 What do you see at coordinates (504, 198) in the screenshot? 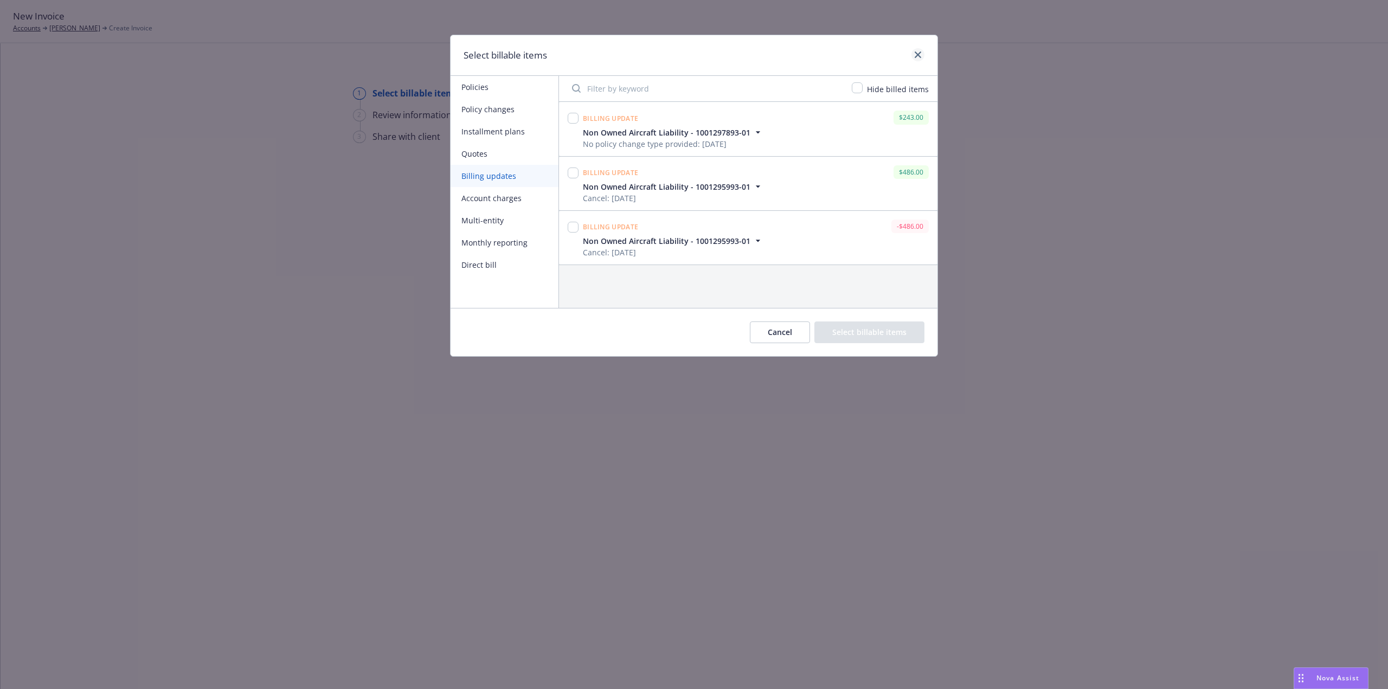
I see `button: Account charges` at bounding box center [504, 198].